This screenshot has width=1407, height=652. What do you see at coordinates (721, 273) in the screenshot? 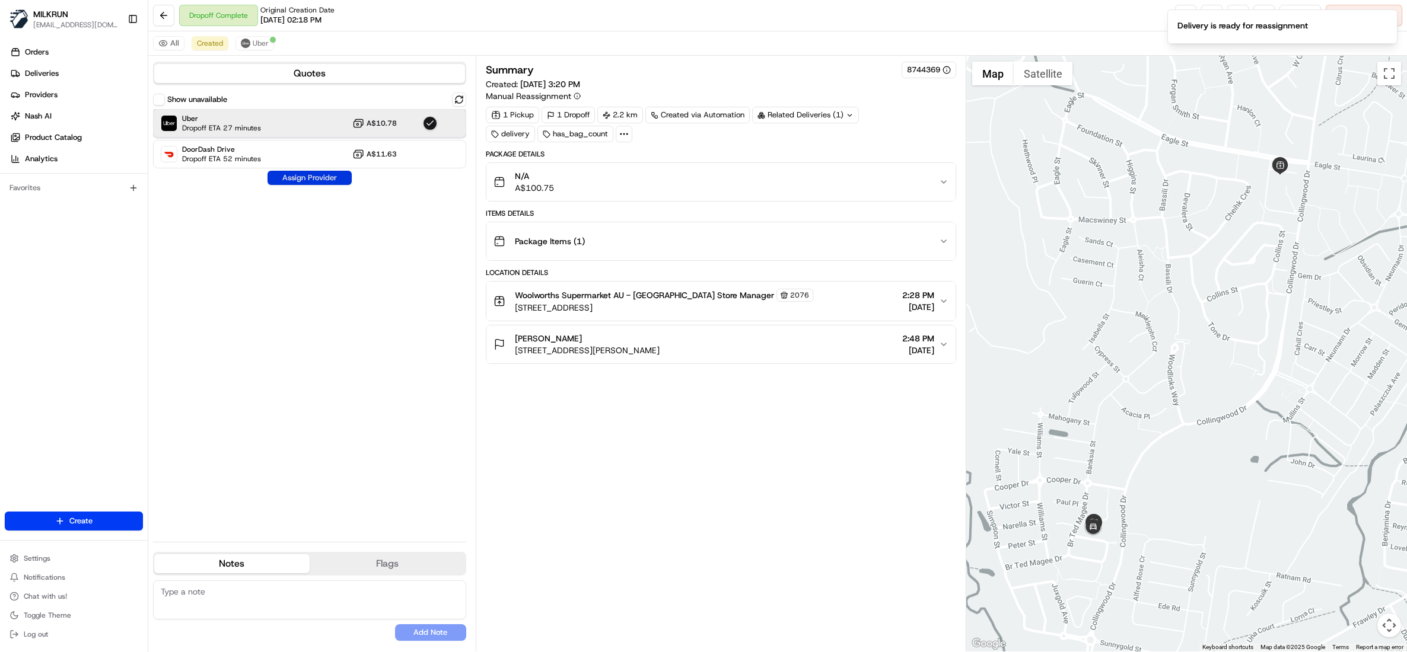
I see `div: Location Details` at bounding box center [721, 273].